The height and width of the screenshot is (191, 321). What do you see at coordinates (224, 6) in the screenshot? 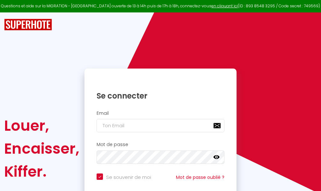
I see `a: en cliquant ici` at bounding box center [224, 6].